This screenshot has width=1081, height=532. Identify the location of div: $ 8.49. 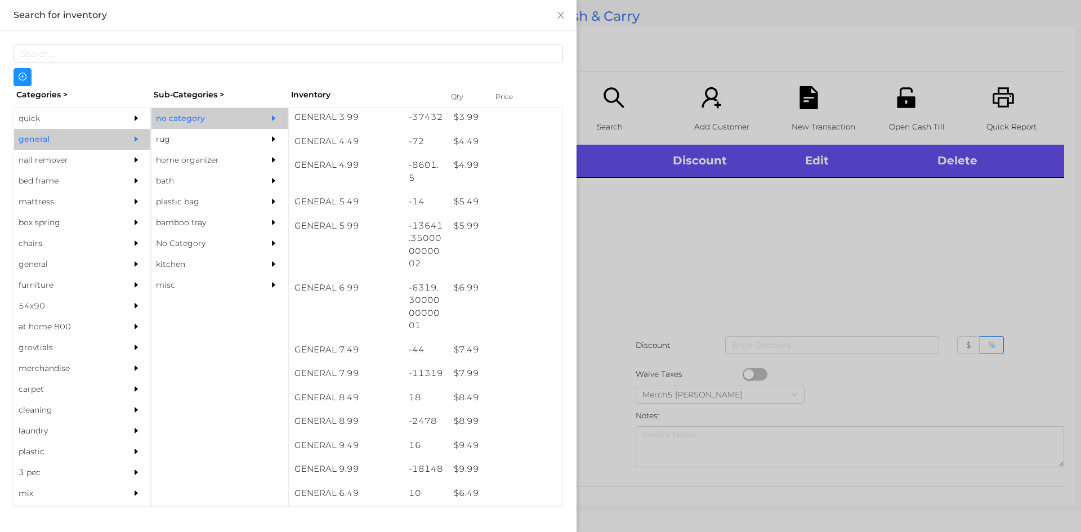
(505, 397).